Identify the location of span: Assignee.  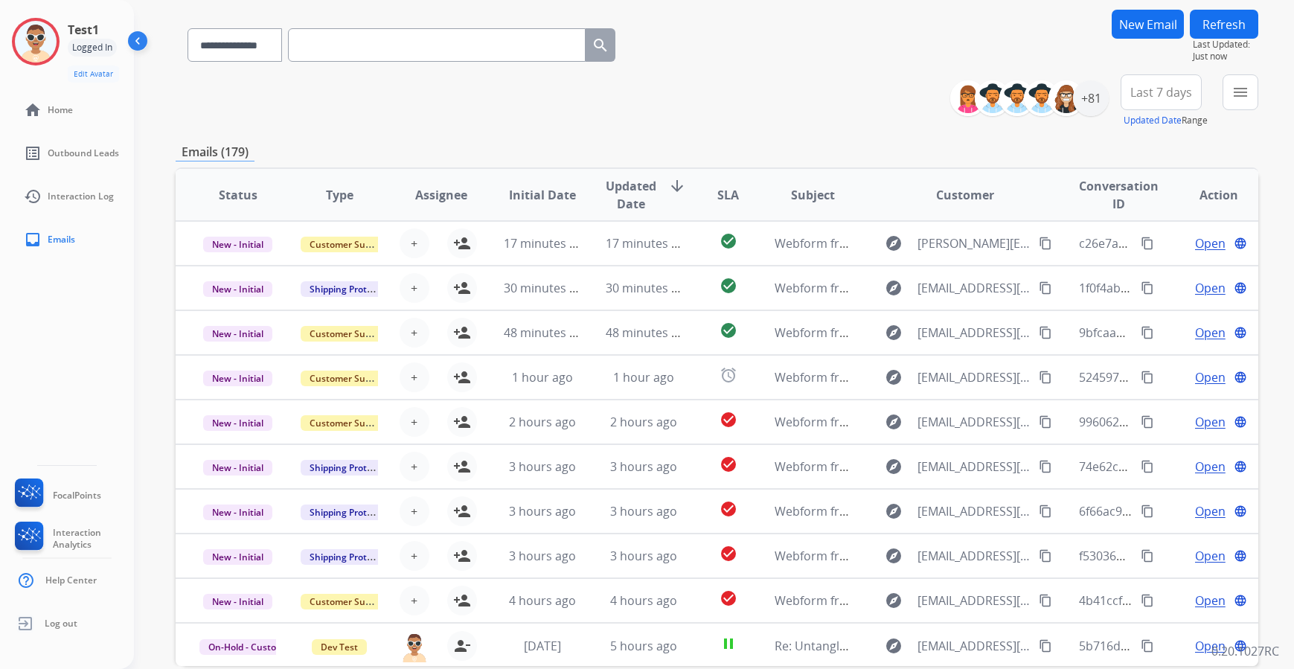
(441, 195).